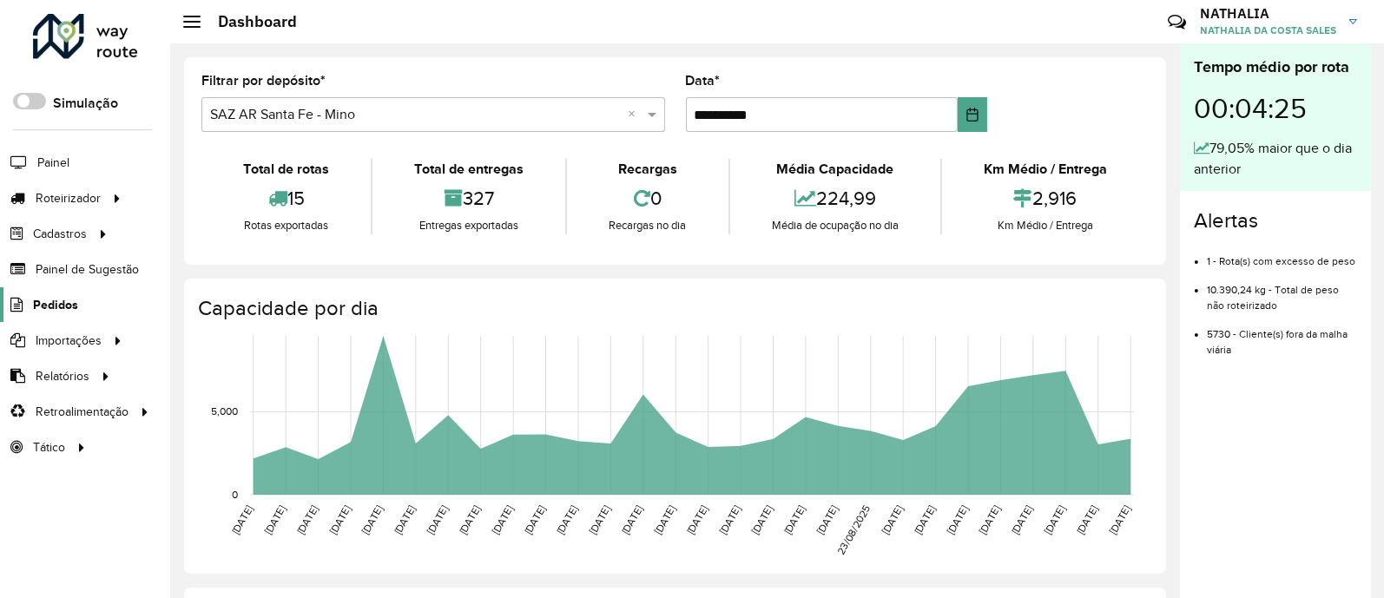  I want to click on div: Recargas no dia, so click(647, 226).